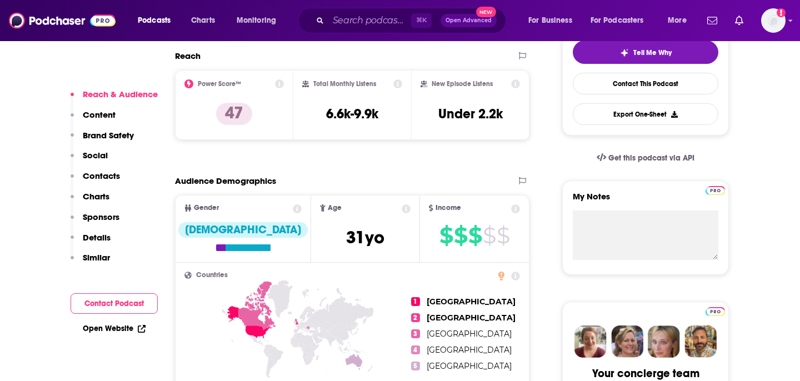 This screenshot has width=800, height=381. What do you see at coordinates (234, 114) in the screenshot?
I see `p: 47` at bounding box center [234, 114].